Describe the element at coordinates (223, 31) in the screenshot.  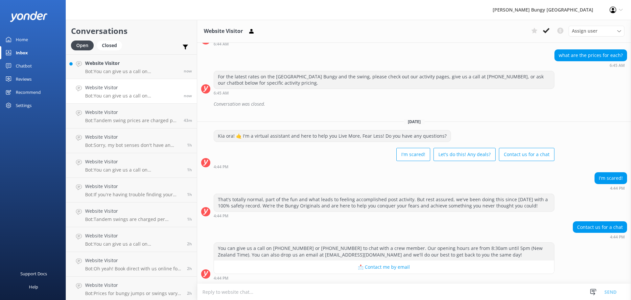
I see `h3: Website Visitor` at that location.